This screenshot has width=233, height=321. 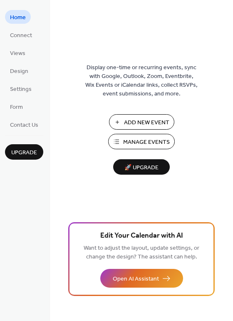 What do you see at coordinates (142, 122) in the screenshot?
I see `button: Add New Event` at bounding box center [142, 122].